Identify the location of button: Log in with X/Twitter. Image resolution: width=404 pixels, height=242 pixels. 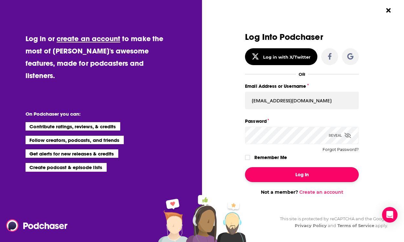
(281, 57).